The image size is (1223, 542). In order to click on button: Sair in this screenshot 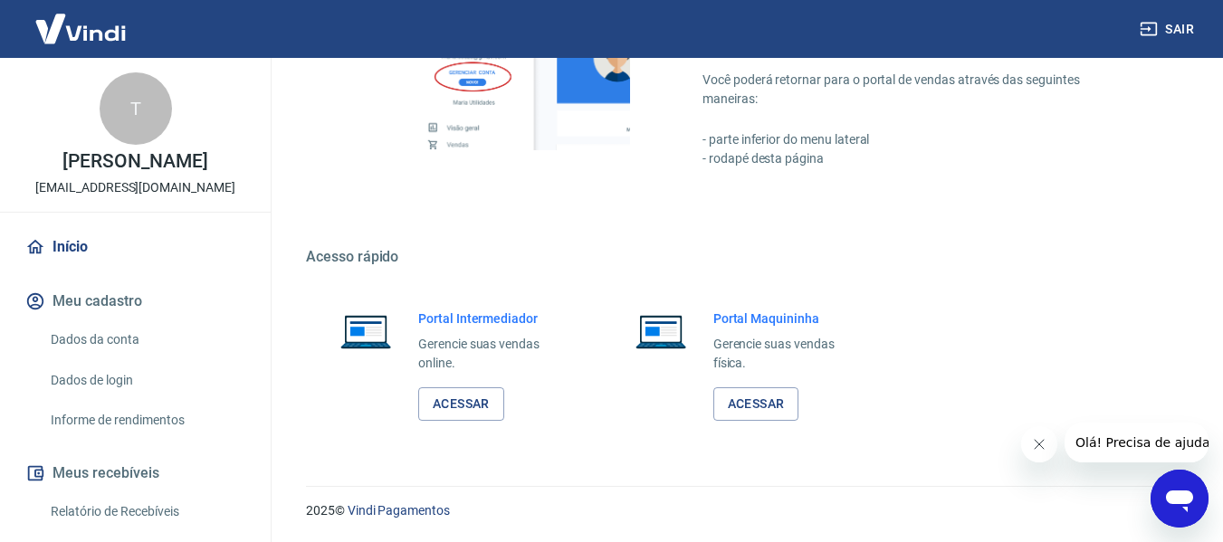, I will do `click(1169, 29)`.